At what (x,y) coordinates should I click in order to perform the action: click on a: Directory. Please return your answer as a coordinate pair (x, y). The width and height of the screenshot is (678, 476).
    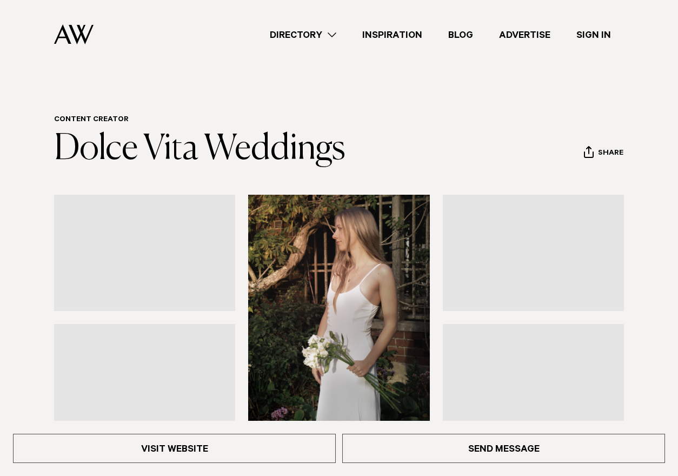
    Looking at the image, I should click on (303, 35).